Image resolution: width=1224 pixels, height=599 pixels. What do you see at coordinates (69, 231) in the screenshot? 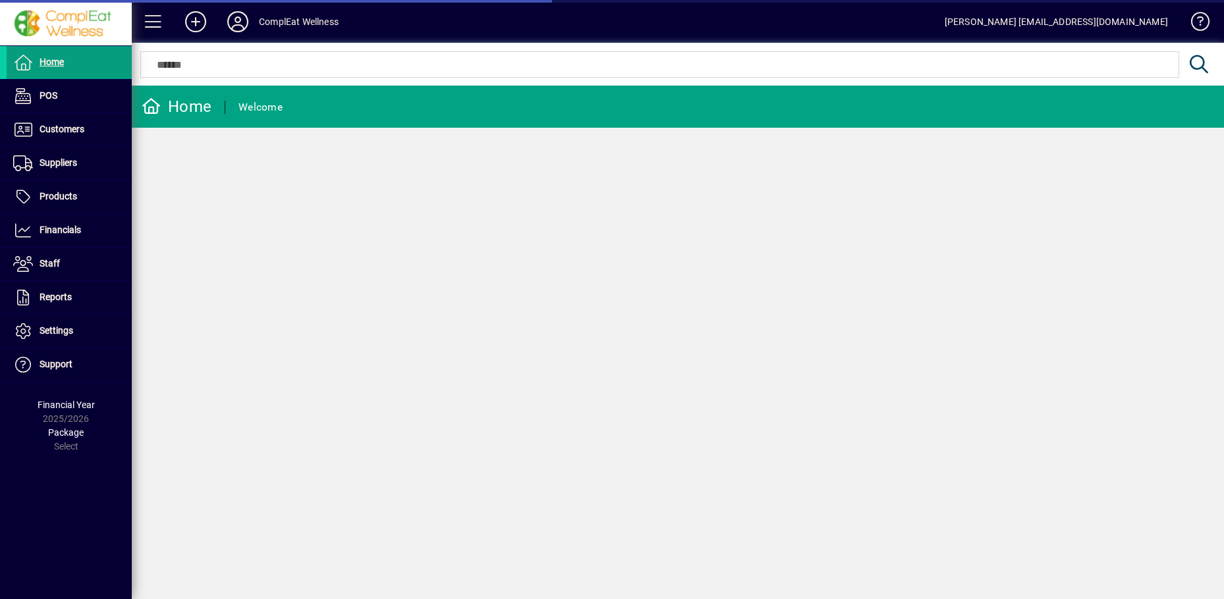
I see `a: Financials` at bounding box center [69, 231].